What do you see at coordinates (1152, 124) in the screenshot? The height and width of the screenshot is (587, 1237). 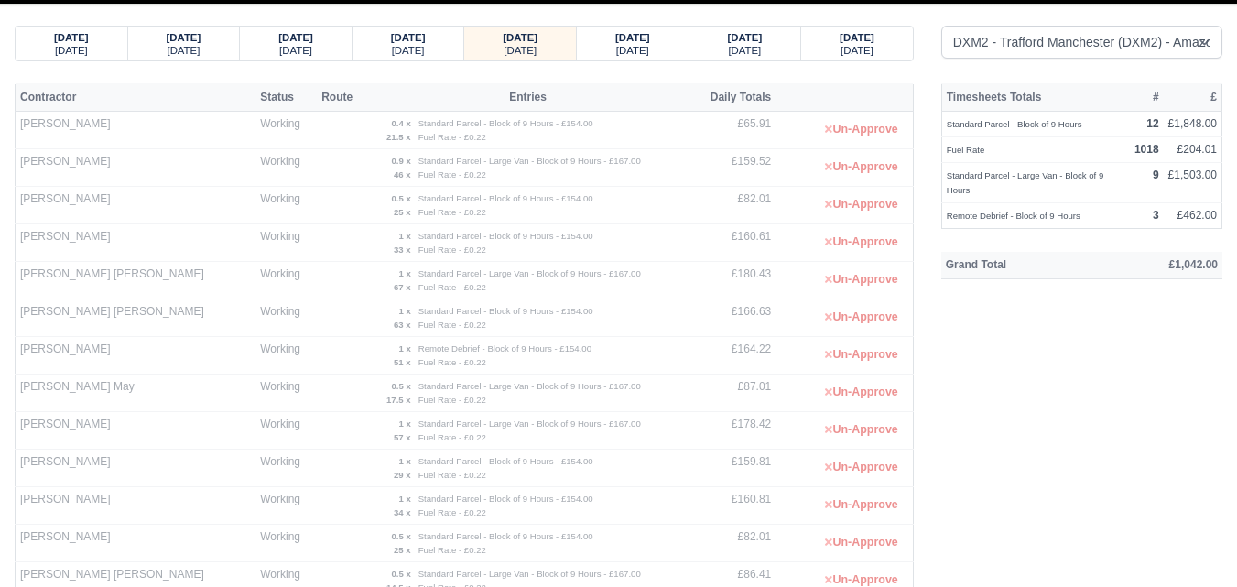 I see `strong: 12` at bounding box center [1152, 124].